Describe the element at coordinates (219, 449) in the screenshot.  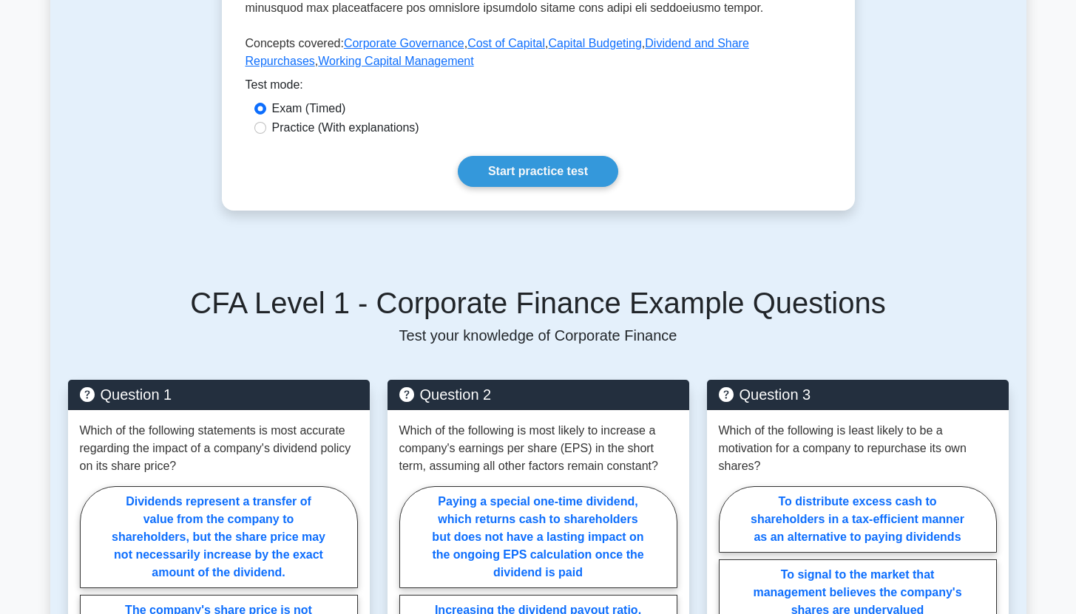
I see `p: Which of the following statements is most accurate regarding the impact of a company's dividend p...` at that location.